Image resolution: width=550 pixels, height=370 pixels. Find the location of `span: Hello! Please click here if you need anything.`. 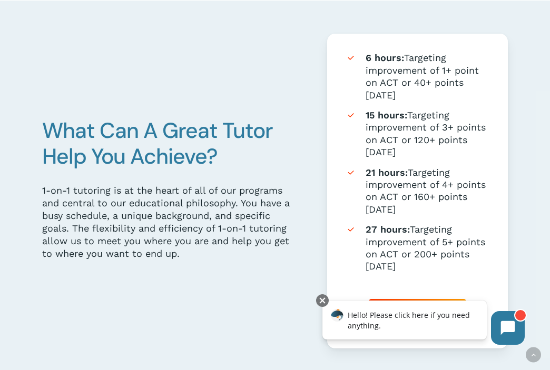

span: Hello! Please click here if you need anything. is located at coordinates (97, 28).